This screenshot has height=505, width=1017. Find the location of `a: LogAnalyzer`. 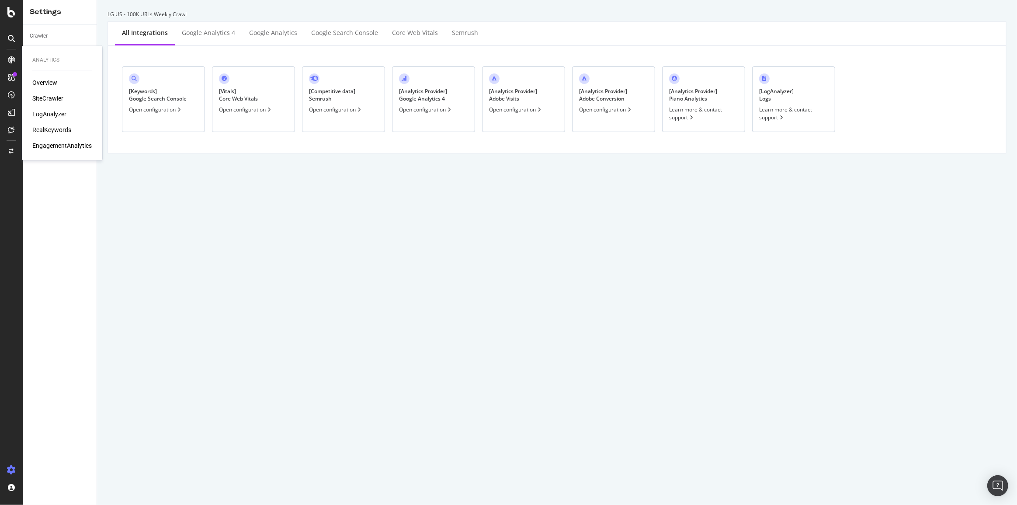

a: LogAnalyzer is located at coordinates (49, 114).